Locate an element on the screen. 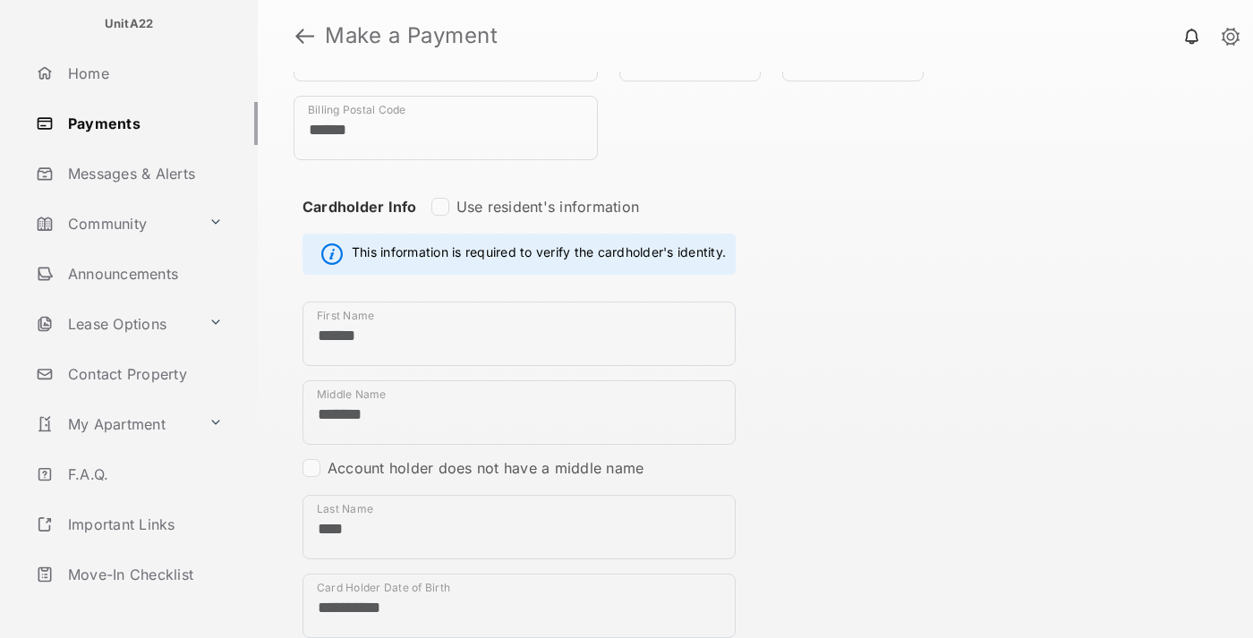 The image size is (1253, 638). a: My Apartment is located at coordinates (115, 424).